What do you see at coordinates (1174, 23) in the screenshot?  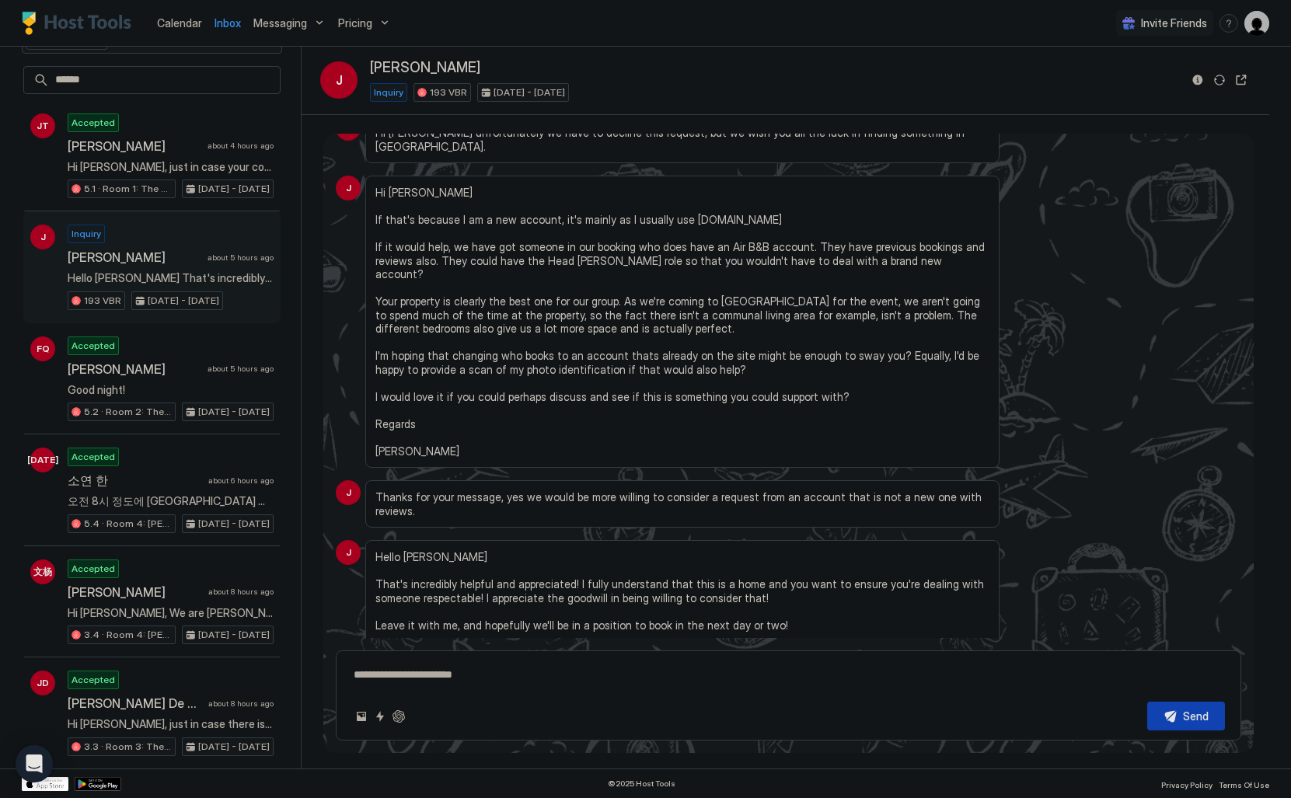 I see `span: Invite Friends` at bounding box center [1174, 23].